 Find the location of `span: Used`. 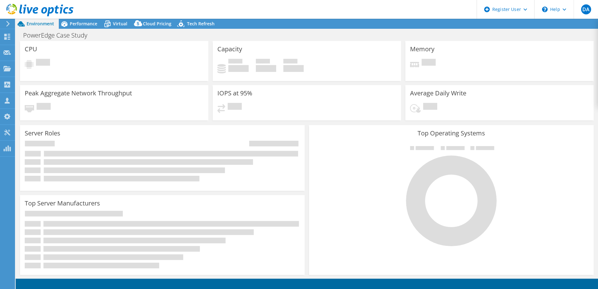

span: Used is located at coordinates (235, 62).